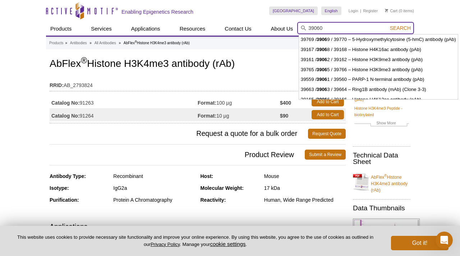 This screenshot has height=256, width=460. I want to click on li: 39765 / 5 / 39766 – Histone H3K9me3 antibody (pAb), so click(378, 70).